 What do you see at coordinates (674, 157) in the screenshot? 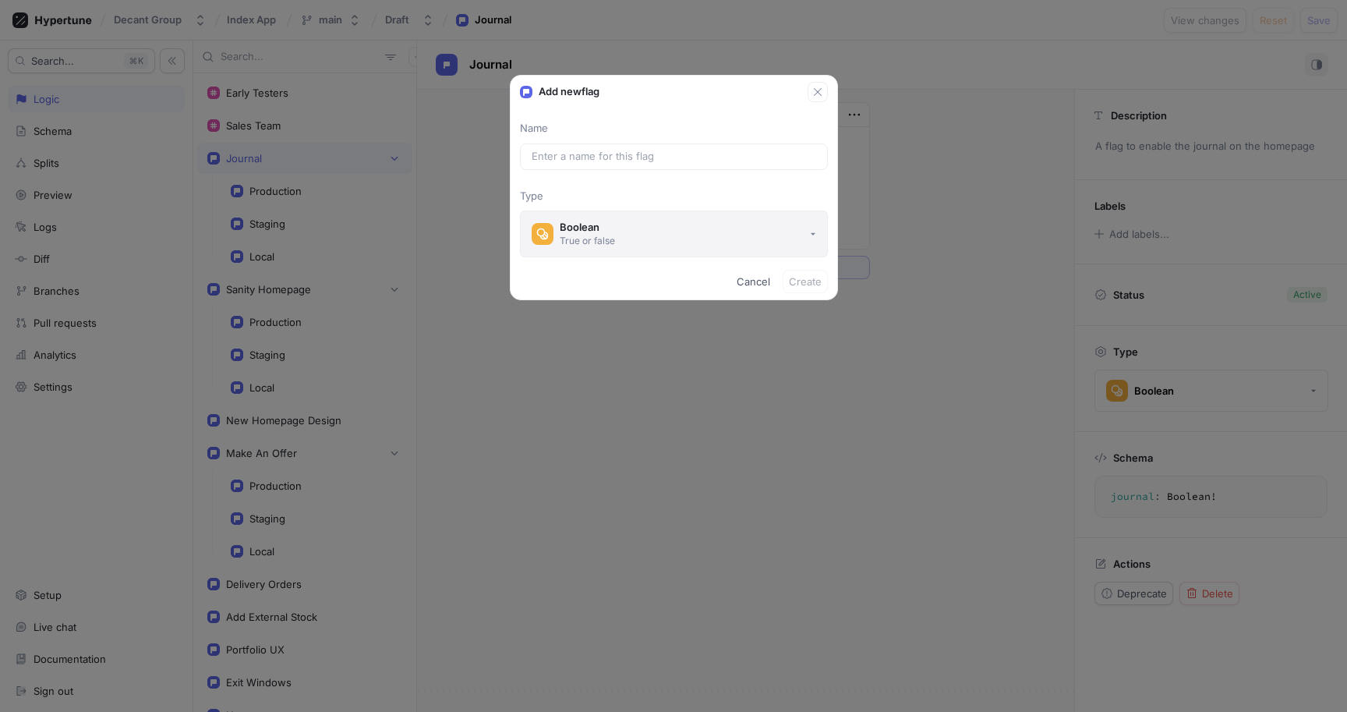
I see `input: Enter a name for this flag` at bounding box center [674, 157].